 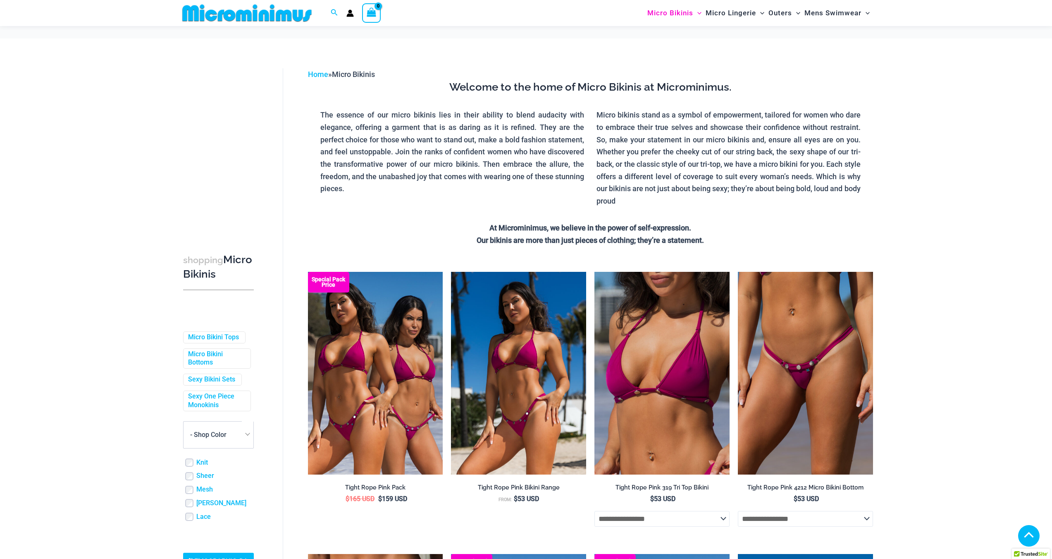 I want to click on span: From:, so click(x=505, y=499).